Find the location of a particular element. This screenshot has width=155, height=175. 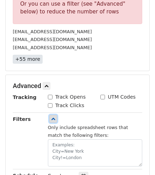

label: Track Opens is located at coordinates (71, 97).